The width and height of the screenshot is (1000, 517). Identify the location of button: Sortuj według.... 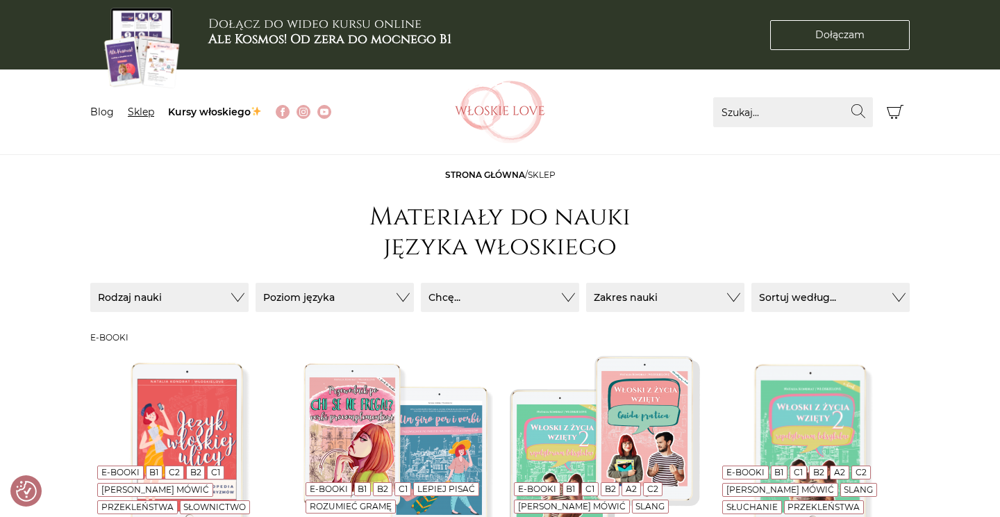
(830, 297).